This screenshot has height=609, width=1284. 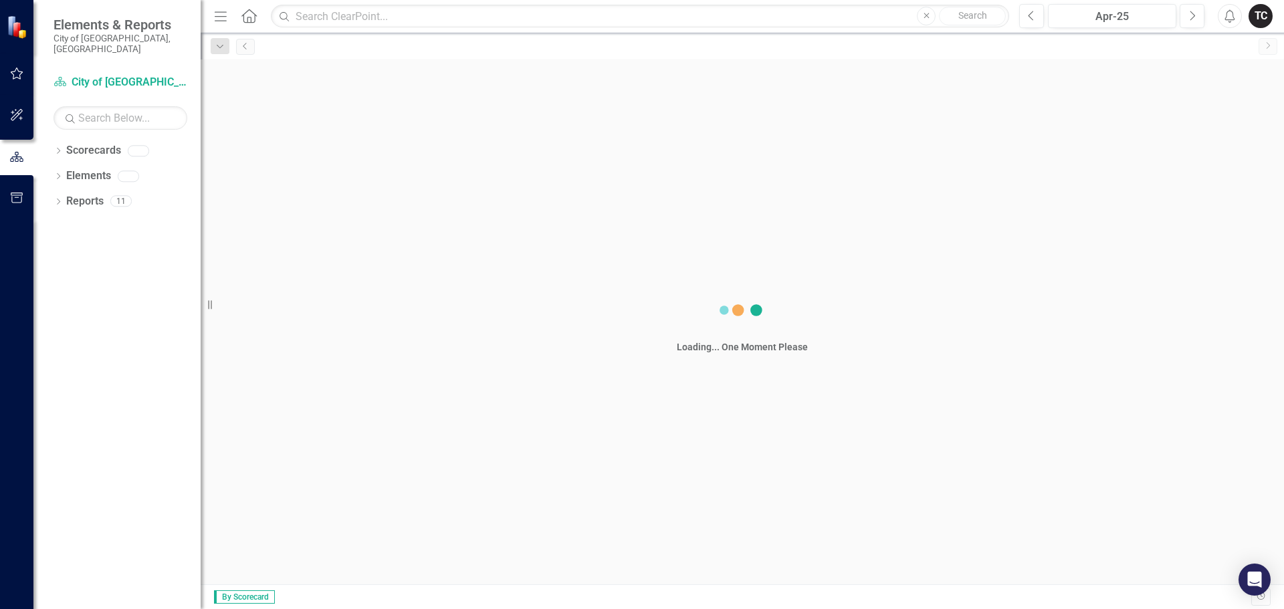 I want to click on input: Search Below..., so click(x=120, y=118).